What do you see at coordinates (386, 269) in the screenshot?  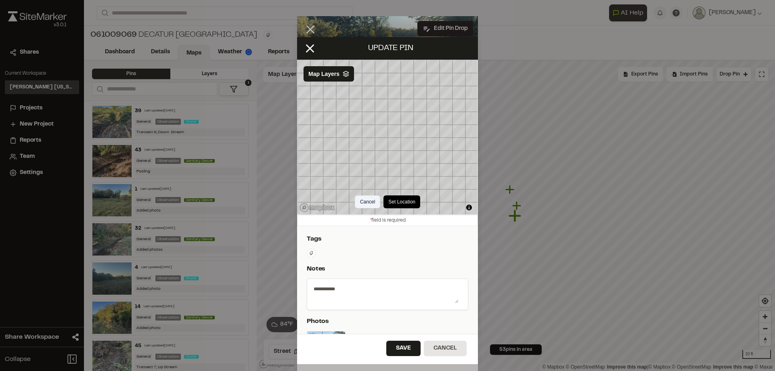 I see `p: Notes` at bounding box center [386, 269].